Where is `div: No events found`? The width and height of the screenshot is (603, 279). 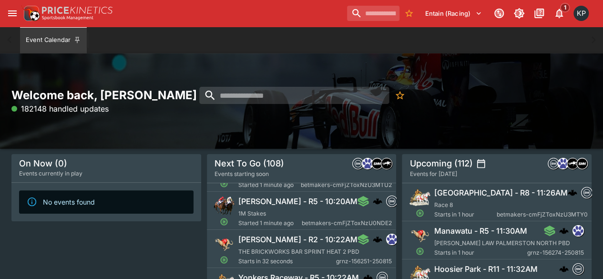
div: No events found is located at coordinates (69, 202).